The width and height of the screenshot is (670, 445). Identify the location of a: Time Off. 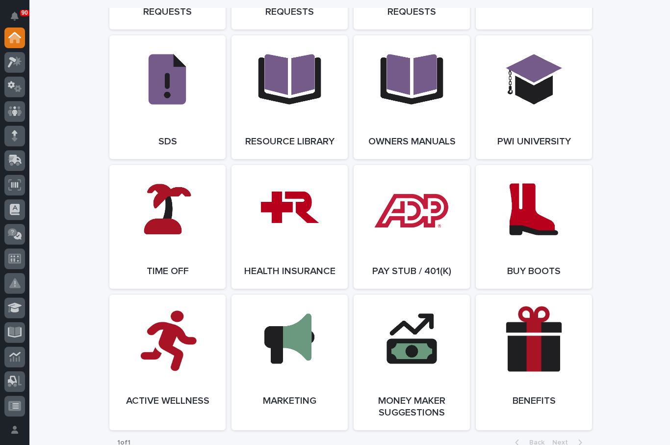
(167, 227).